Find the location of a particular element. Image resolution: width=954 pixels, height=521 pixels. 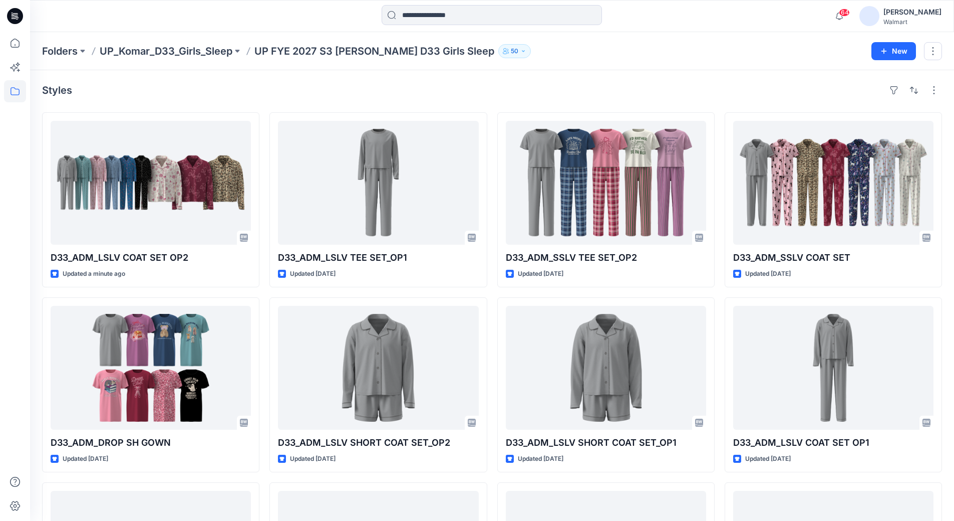

p: UP_Komar_D33_Girls_Sleep is located at coordinates (166, 51).